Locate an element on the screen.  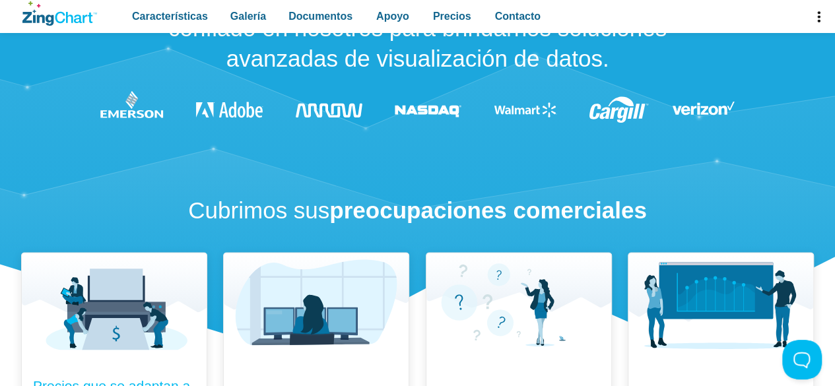
font: Cubrimos sus is located at coordinates (259, 210).